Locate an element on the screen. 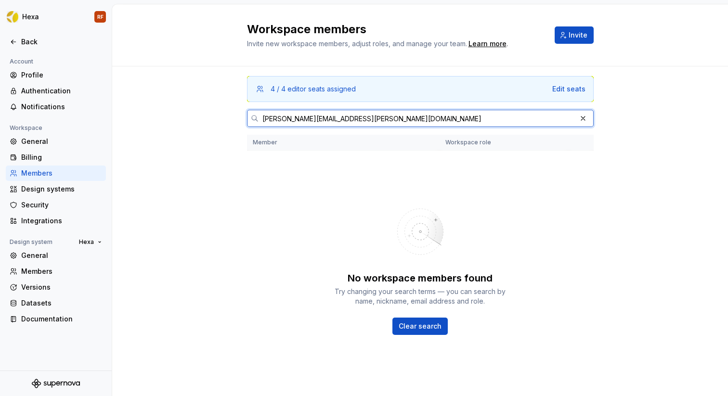 Image resolution: width=728 pixels, height=396 pixels. span: Hexa is located at coordinates (86, 242).